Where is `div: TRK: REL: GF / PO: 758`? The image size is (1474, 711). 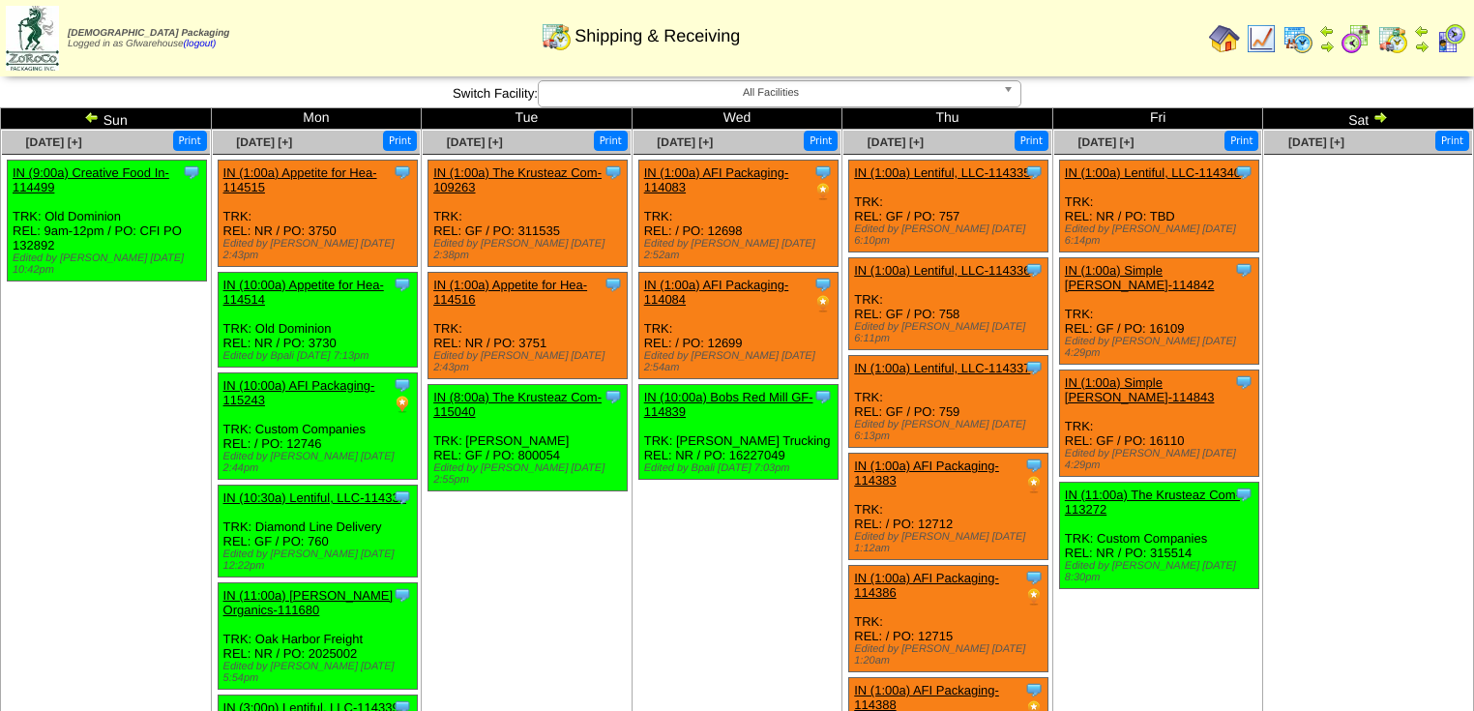
div: TRK: REL: GF / PO: 758 is located at coordinates (949, 304).